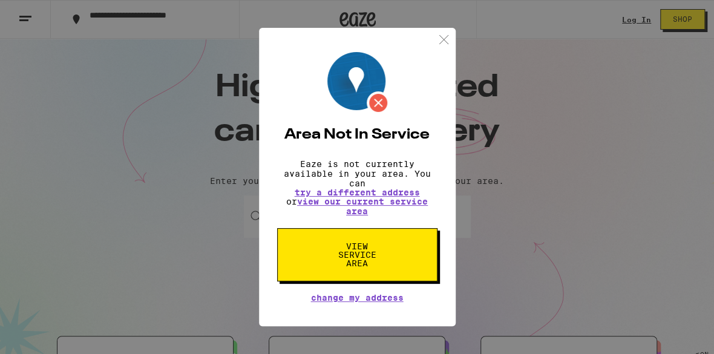  Describe the element at coordinates (357, 255) in the screenshot. I see `button: View Service Area` at that location.